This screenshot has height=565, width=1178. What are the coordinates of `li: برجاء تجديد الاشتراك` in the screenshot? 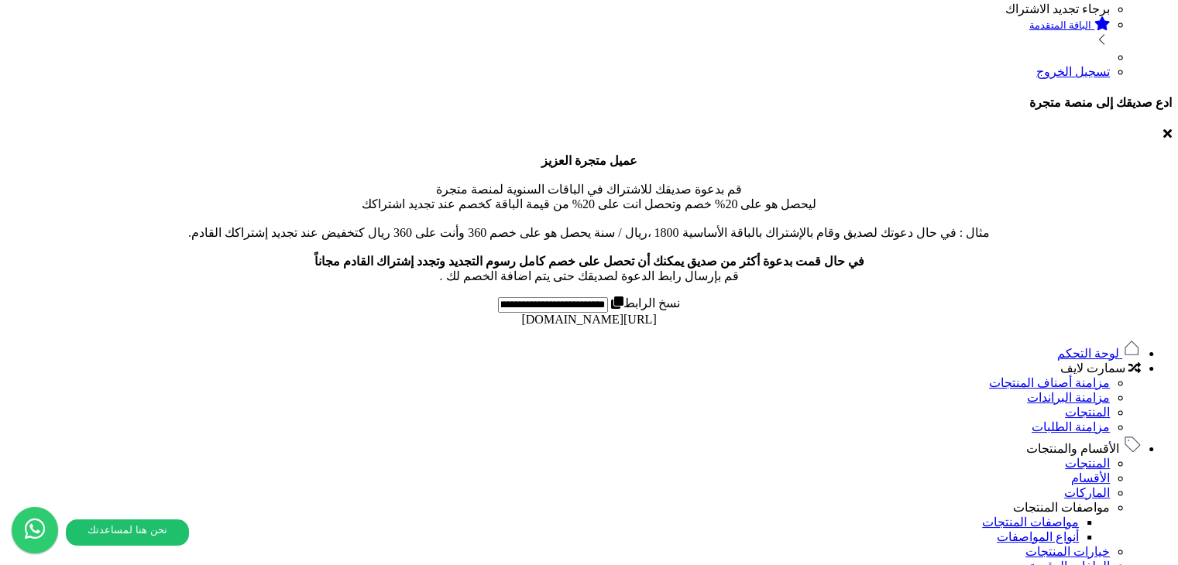 It's located at (558, 9).